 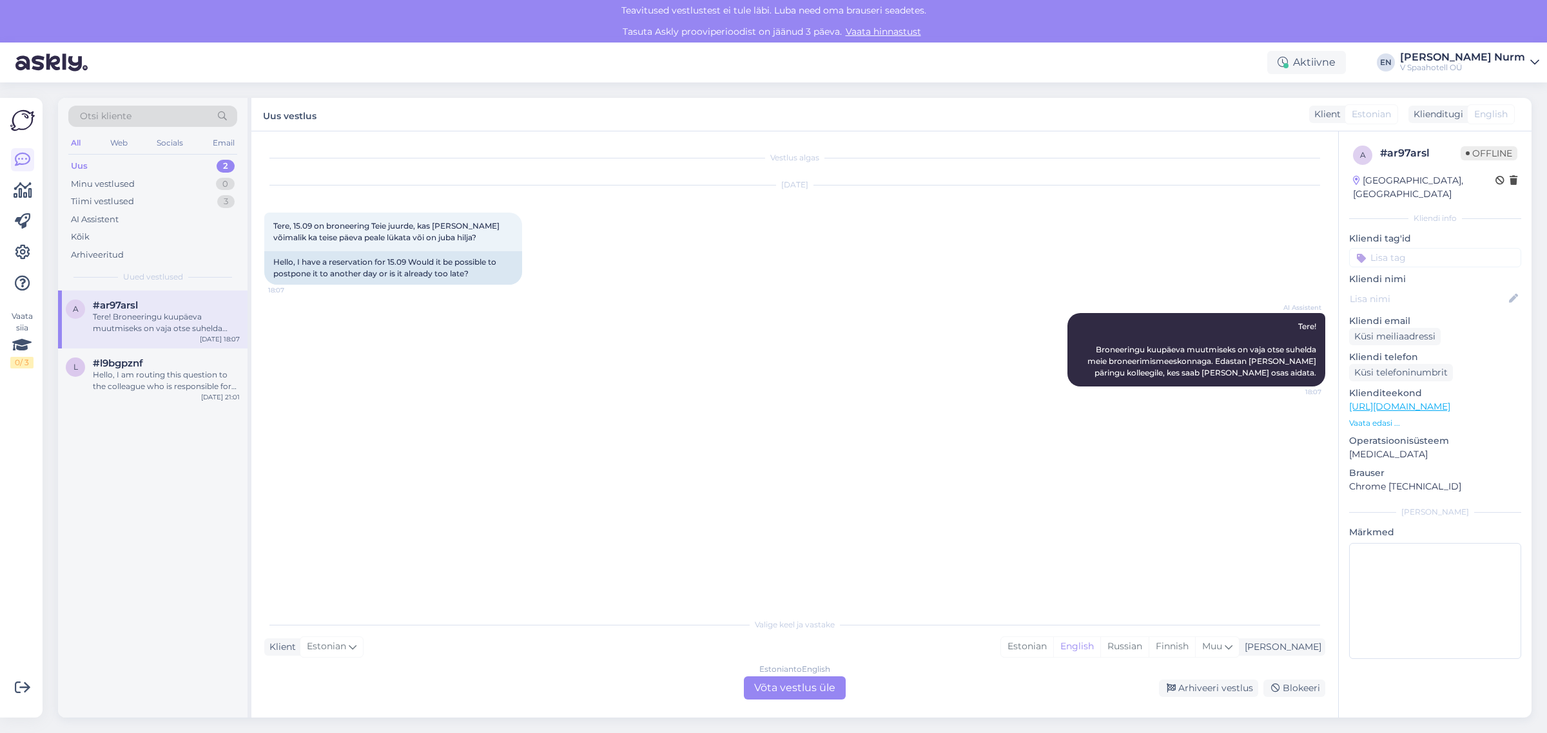 I want to click on div: 0 / 3, so click(x=22, y=363).